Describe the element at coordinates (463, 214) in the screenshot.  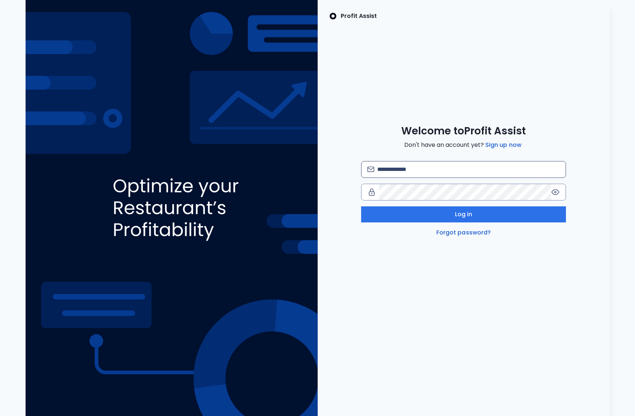
I see `button: Log in` at that location.